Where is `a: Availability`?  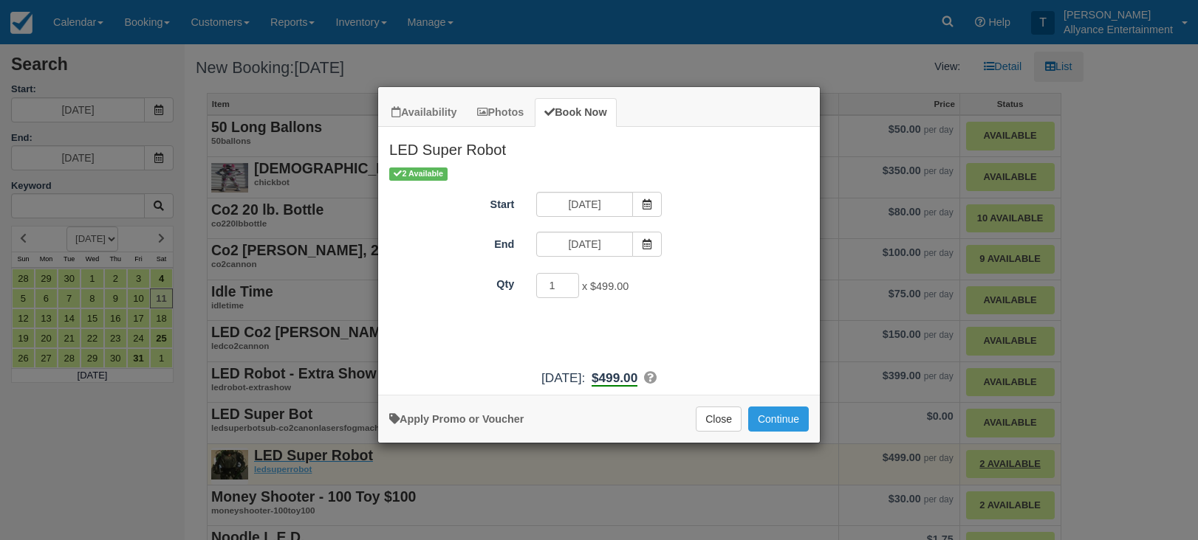 a: Availability is located at coordinates (424, 112).